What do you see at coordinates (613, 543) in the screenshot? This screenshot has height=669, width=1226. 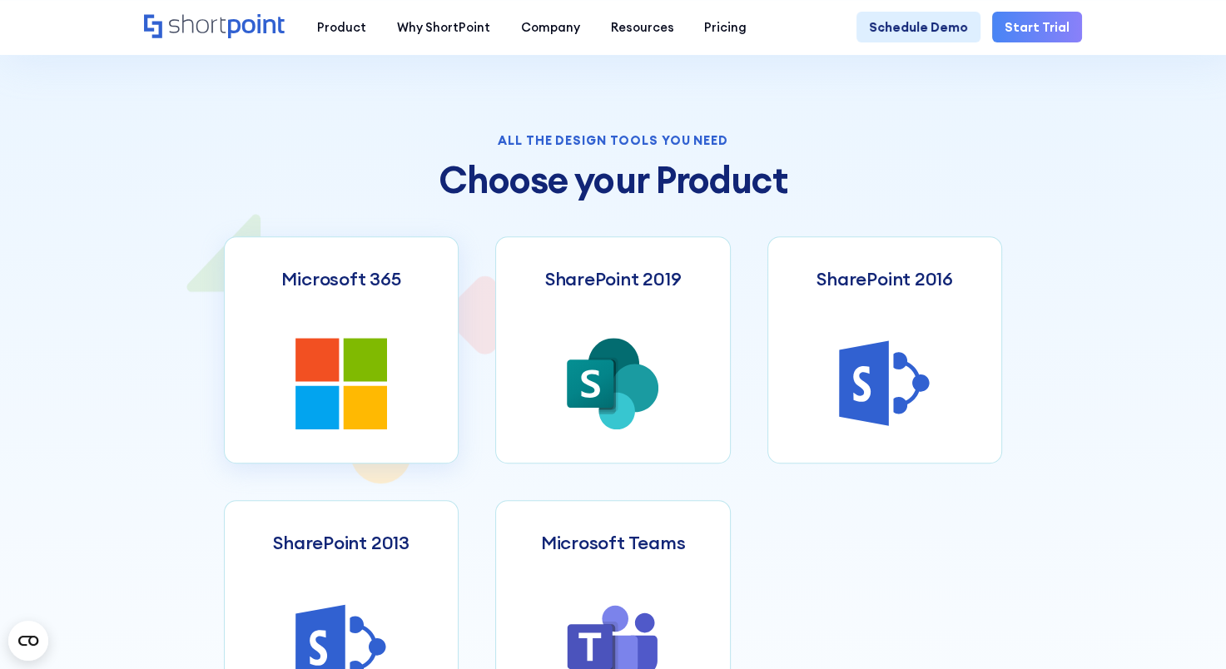 I see `h3: Microsoft Teams` at bounding box center [613, 543].